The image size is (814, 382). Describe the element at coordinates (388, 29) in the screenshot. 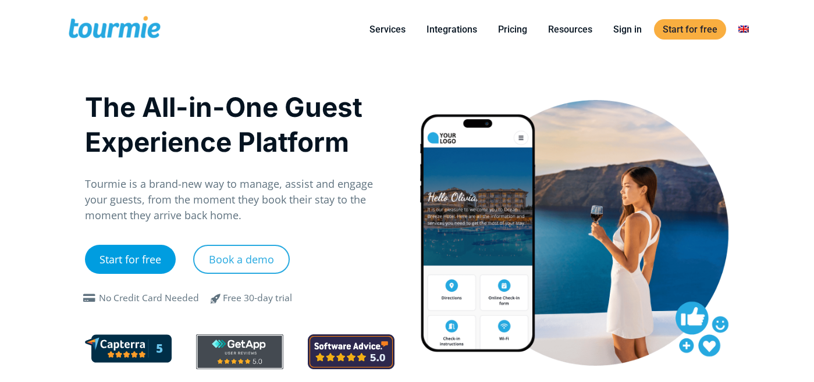

I see `a: Services` at that location.